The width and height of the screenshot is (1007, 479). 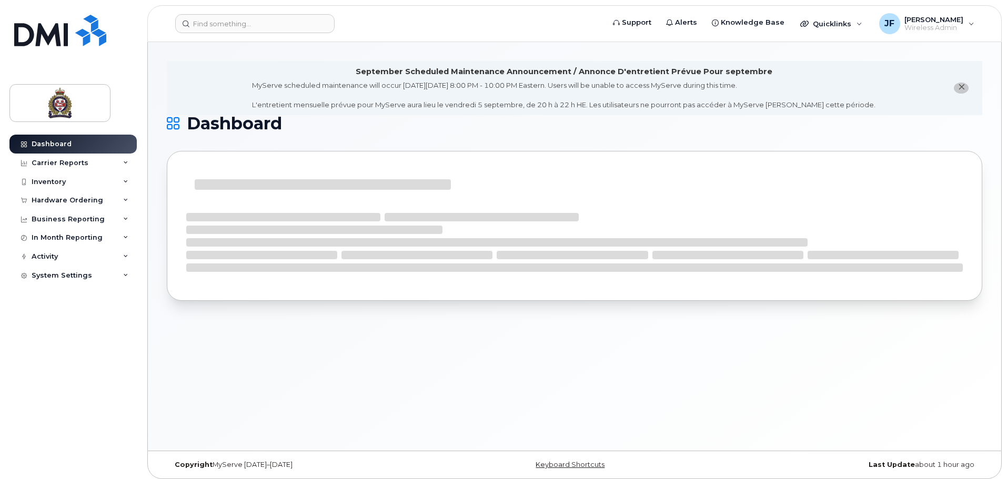 I want to click on a: Keyboard Shortcuts, so click(x=570, y=465).